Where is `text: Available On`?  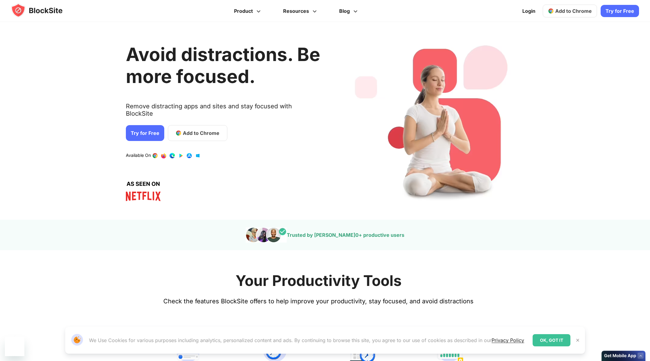
text: Available On is located at coordinates (138, 155).